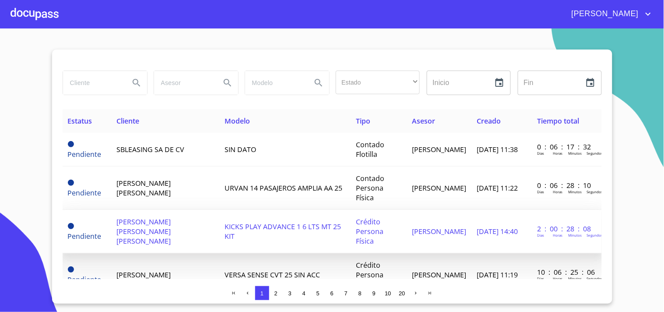  What do you see at coordinates (567, 185) in the screenshot?
I see `p: 0 : 06 : 28 : 10` at bounding box center [567, 185].